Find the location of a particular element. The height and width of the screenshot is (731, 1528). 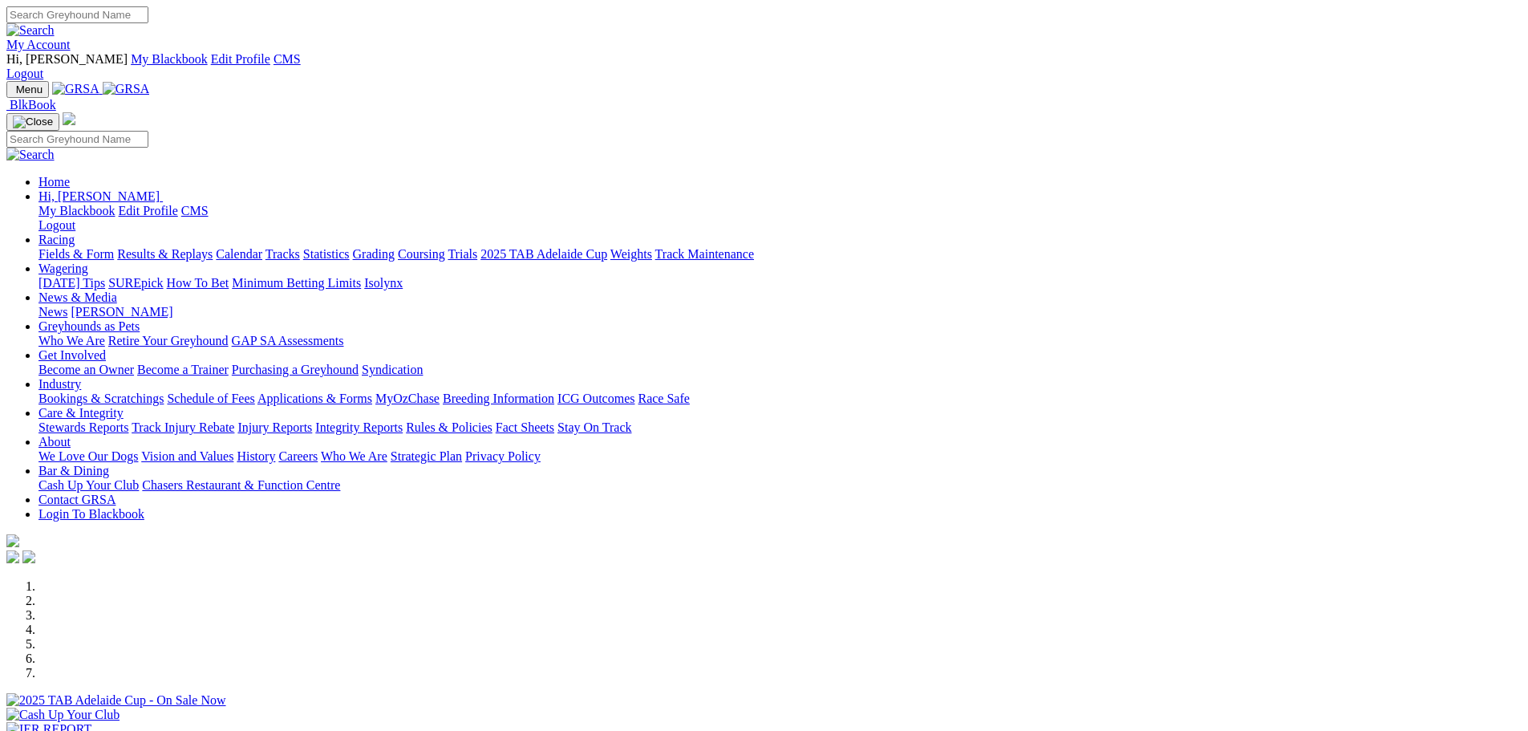

a: Minimum Betting Limits is located at coordinates (296, 282).